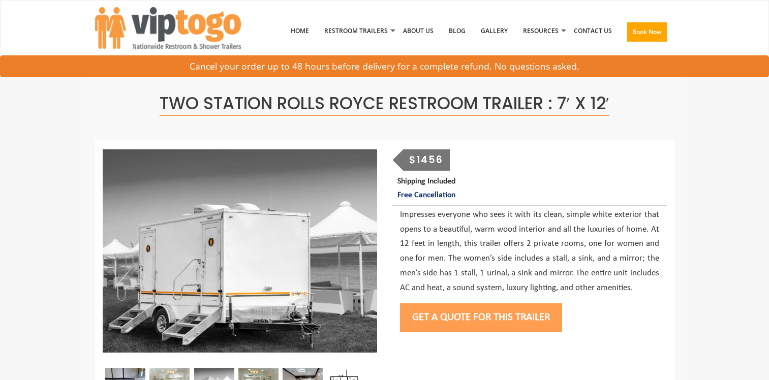 Image resolution: width=769 pixels, height=380 pixels. Describe the element at coordinates (240, 251) in the screenshot. I see `img: Side view of two station restroom trailer with separate doors for males and females` at that location.